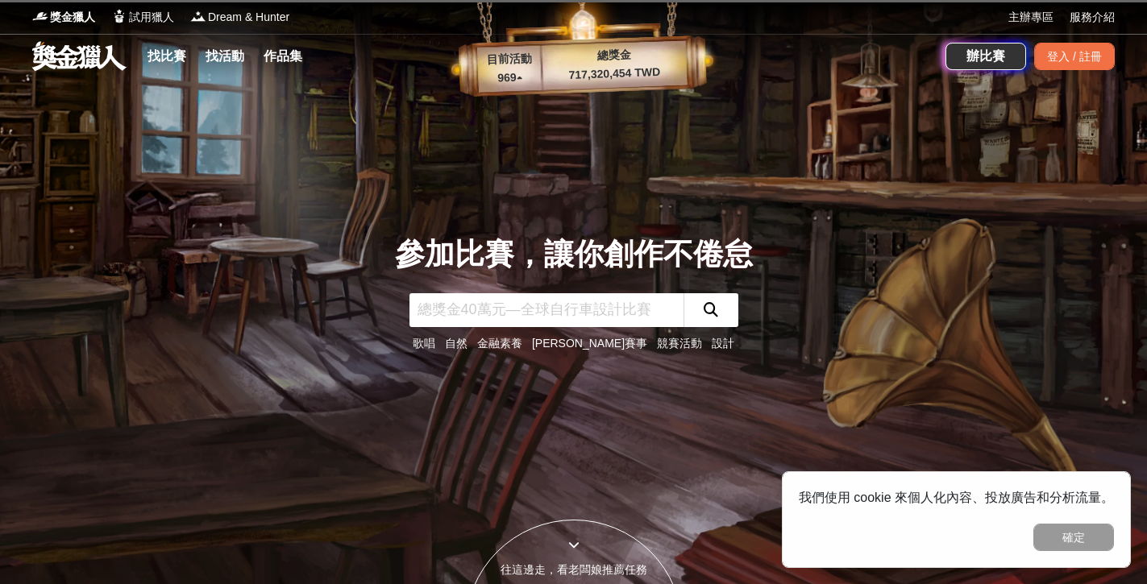  Describe the element at coordinates (456, 343) in the screenshot. I see `a: 自然` at that location.